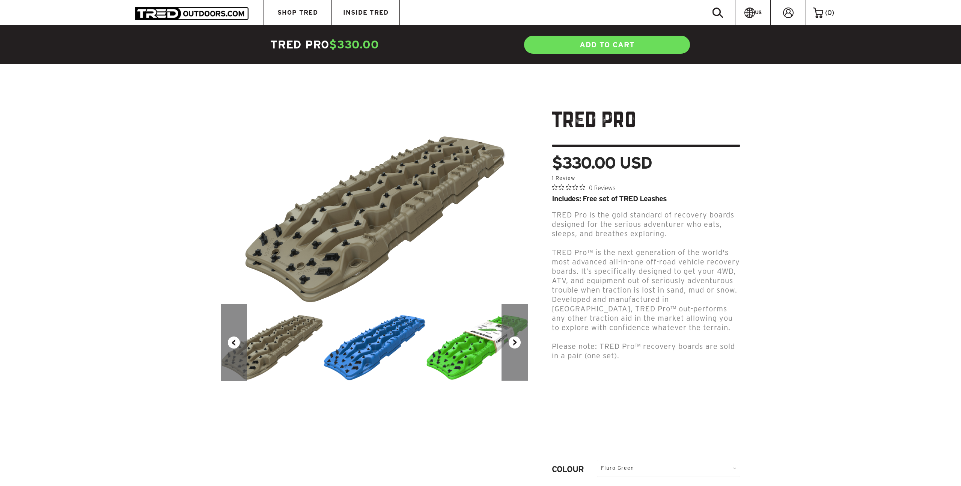 The width and height of the screenshot is (961, 486). I want to click on a: TRED Outdoors America, so click(192, 13).